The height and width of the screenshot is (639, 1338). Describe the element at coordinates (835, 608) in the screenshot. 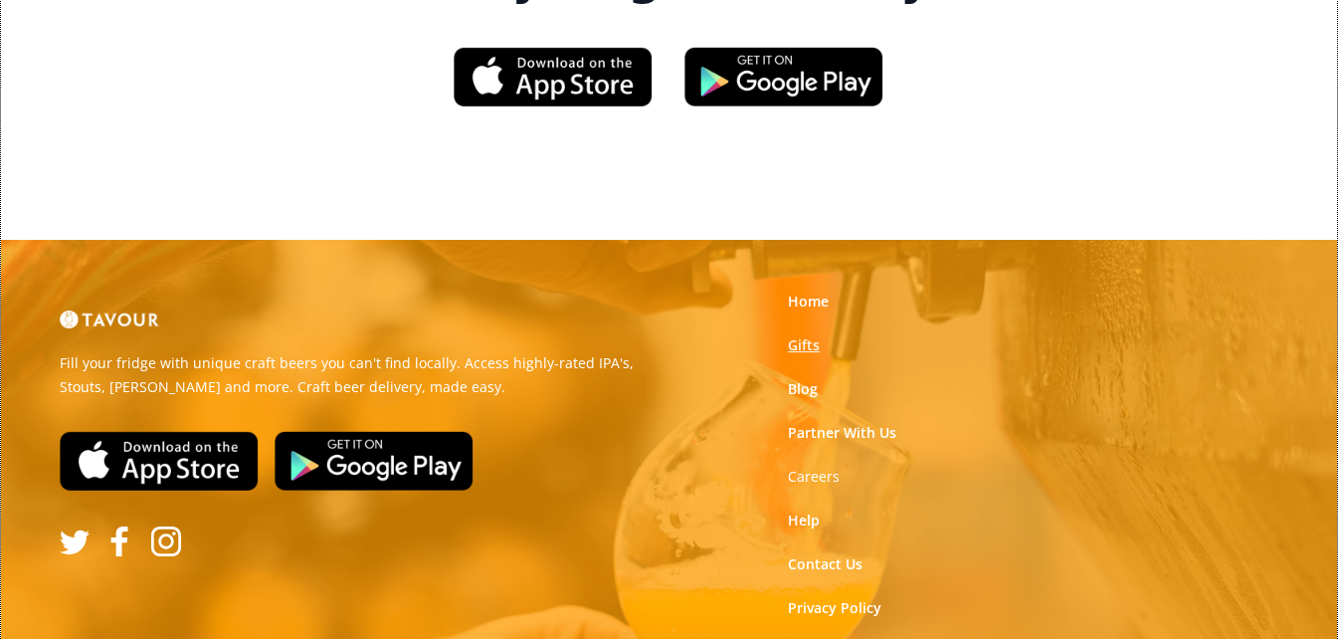

I see `a: Privacy Policy` at that location.